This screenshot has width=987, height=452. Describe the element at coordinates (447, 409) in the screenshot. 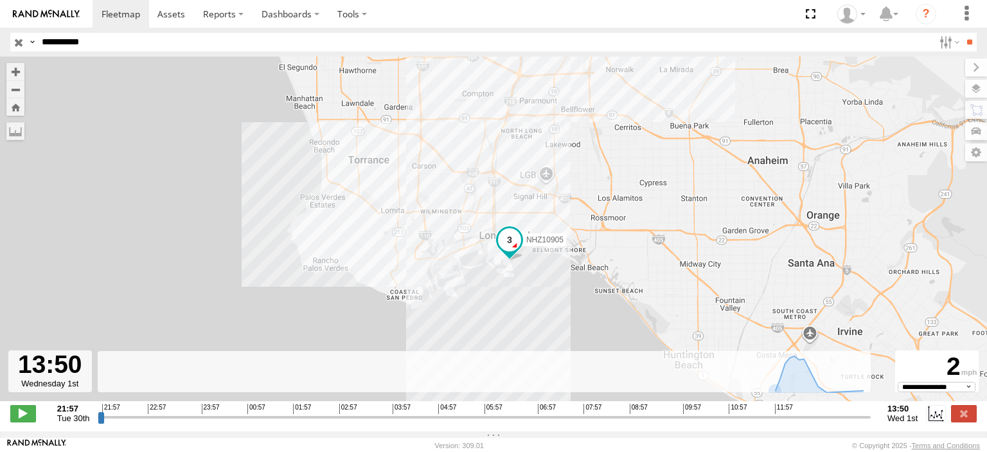

I see `span: 04:57` at that location.